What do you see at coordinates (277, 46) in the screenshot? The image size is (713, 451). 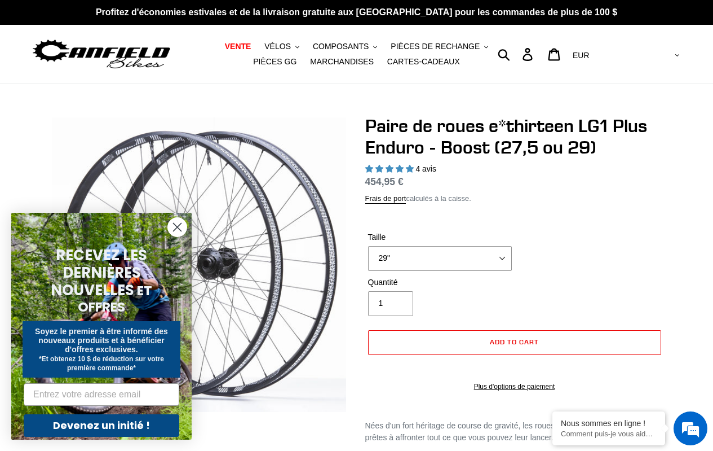 I see `font: VÉLOS` at bounding box center [277, 46].